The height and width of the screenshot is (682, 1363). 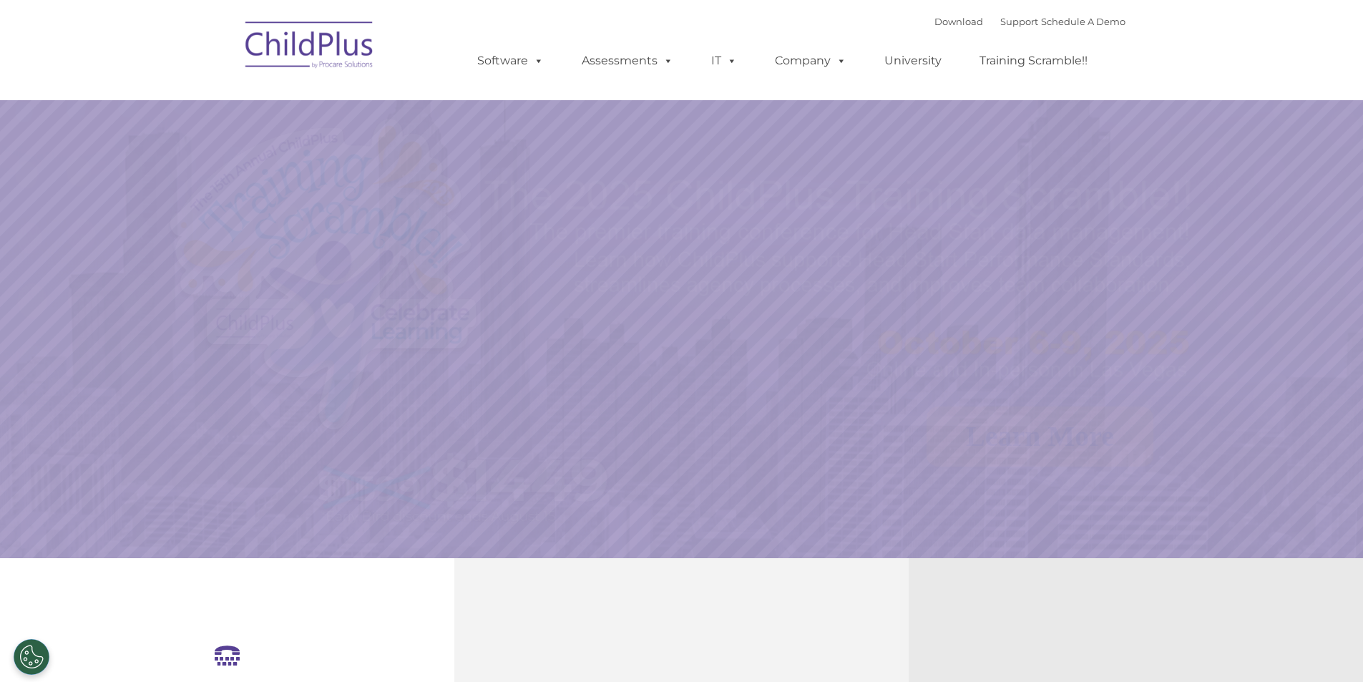 What do you see at coordinates (811, 61) in the screenshot?
I see `a: Company` at bounding box center [811, 61].